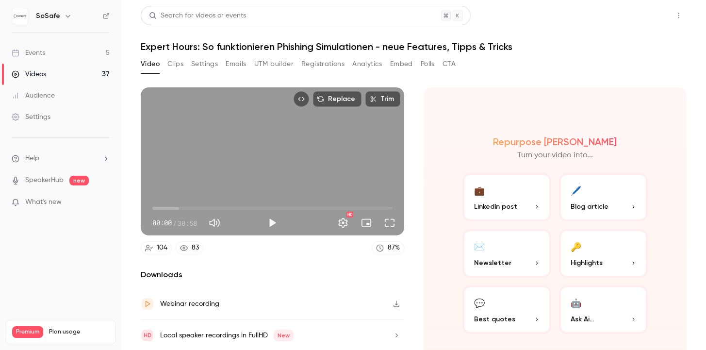 This screenshot has height=350, width=706. Describe the element at coordinates (214, 223) in the screenshot. I see `button: Mute` at that location.